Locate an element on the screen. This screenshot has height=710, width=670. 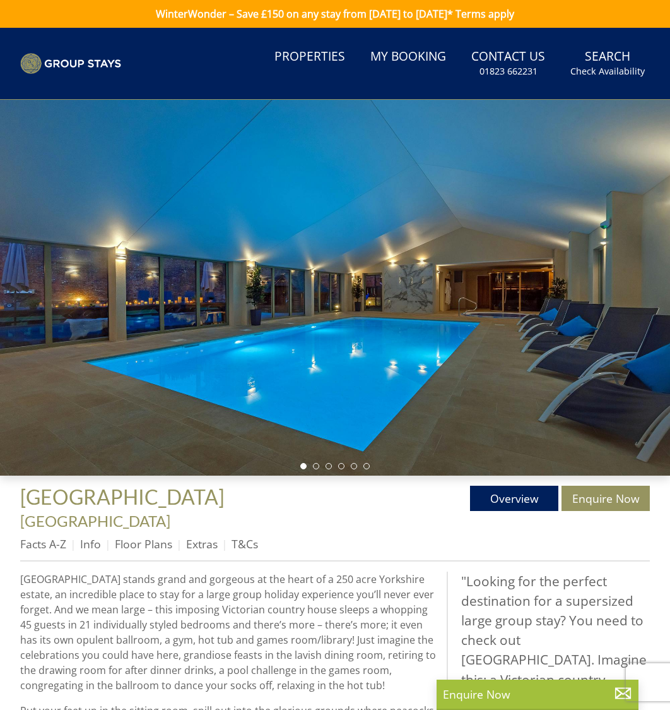
a: Properties is located at coordinates (310, 57).